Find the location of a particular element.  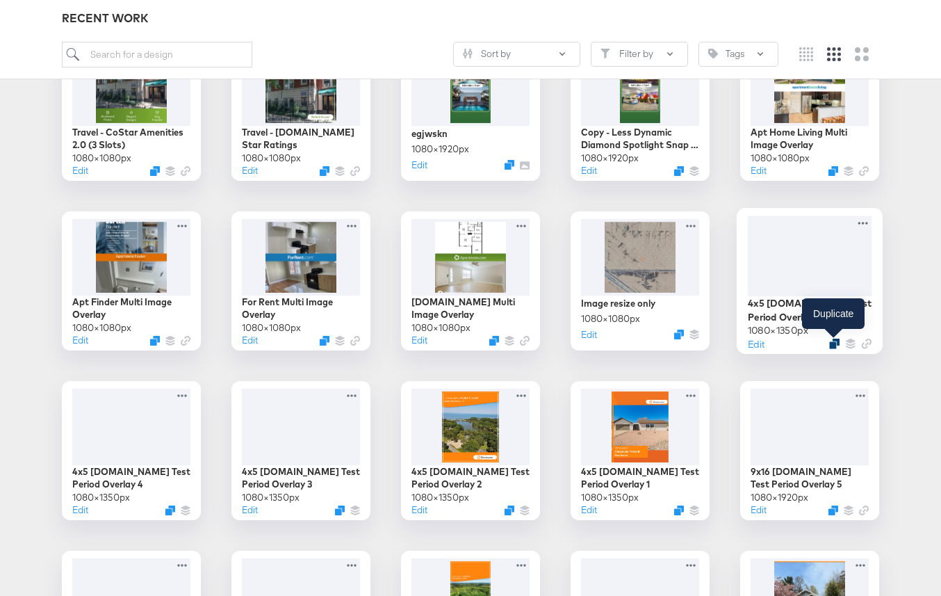

svg: Large grid is located at coordinates (862, 54).